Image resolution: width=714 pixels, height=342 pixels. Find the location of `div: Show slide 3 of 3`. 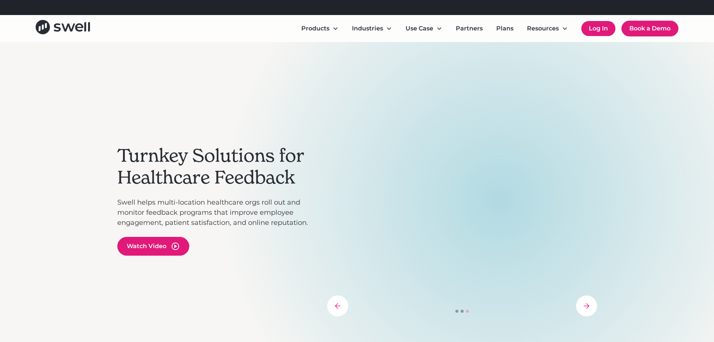

div: Show slide 3 of 3 is located at coordinates (467, 311).